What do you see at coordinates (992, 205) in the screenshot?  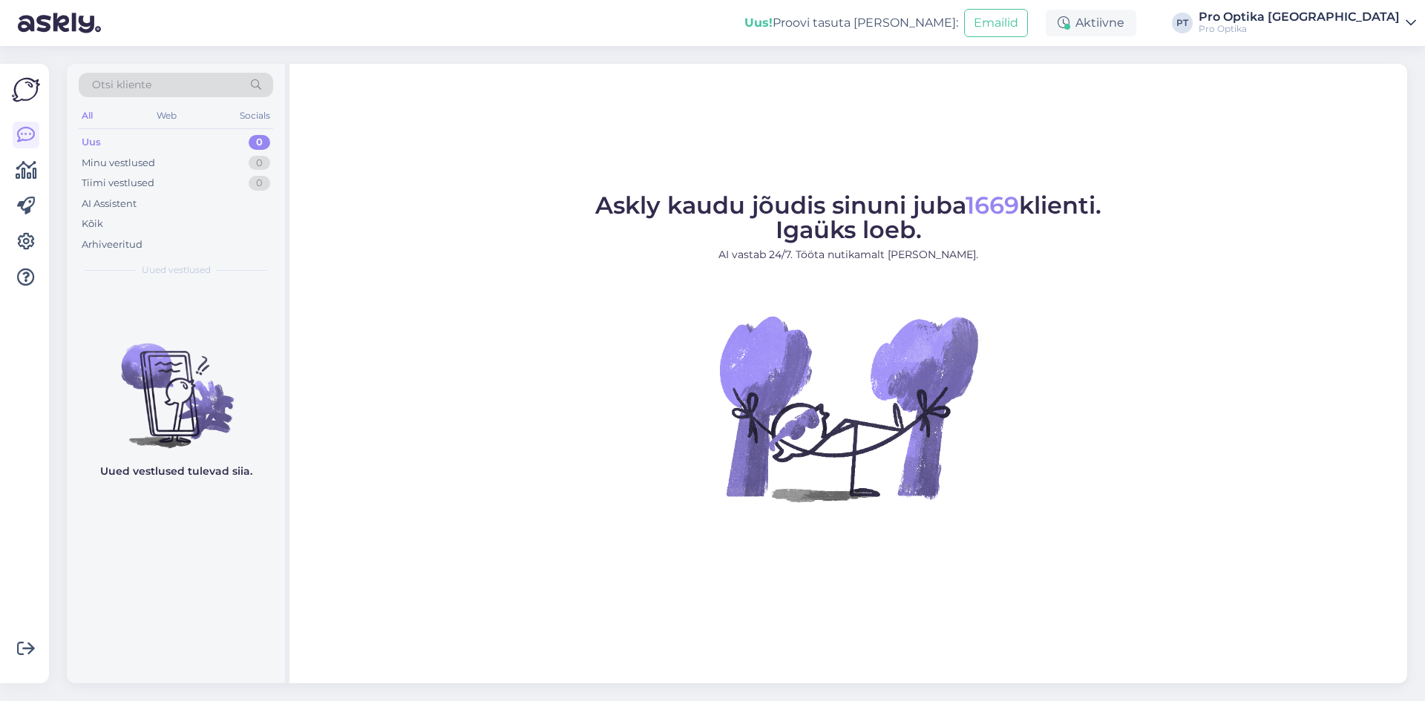 I see `span: 1669` at bounding box center [992, 205].